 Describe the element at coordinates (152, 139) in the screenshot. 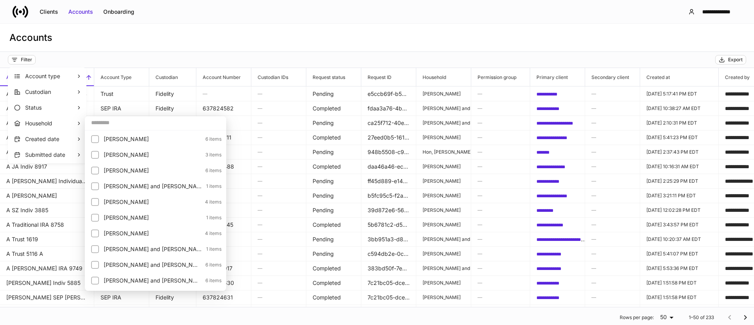

I see `p: Alexander, Deanne` at that location.